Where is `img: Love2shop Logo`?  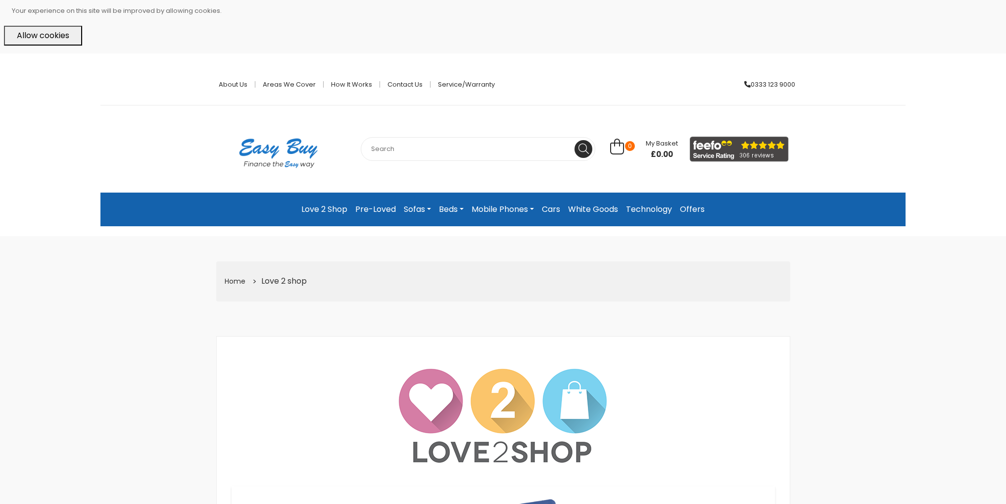 img: Love2shop Logo is located at coordinates (503, 416).